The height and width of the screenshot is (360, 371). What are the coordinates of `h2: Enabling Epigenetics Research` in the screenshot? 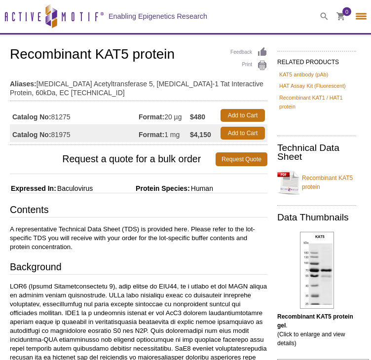 It's located at (158, 16).